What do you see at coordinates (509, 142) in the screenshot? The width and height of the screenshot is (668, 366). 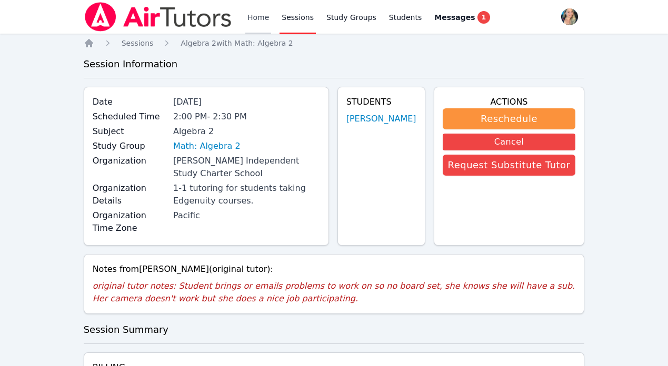 I see `button: Cancel` at bounding box center [509, 142].